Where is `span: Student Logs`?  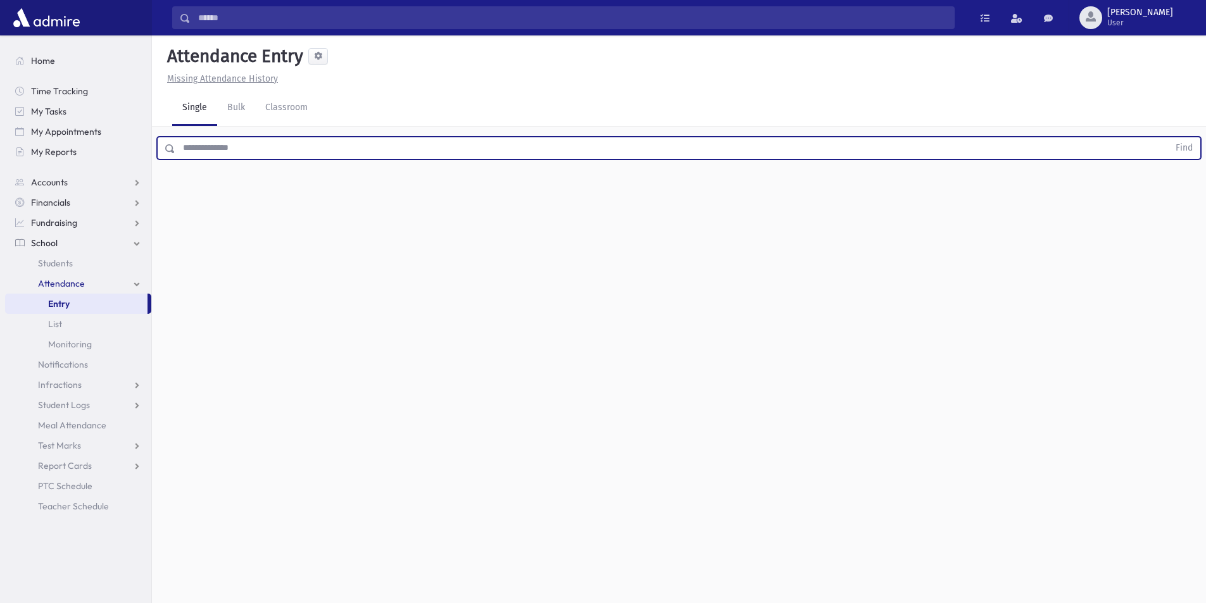 span: Student Logs is located at coordinates (64, 405).